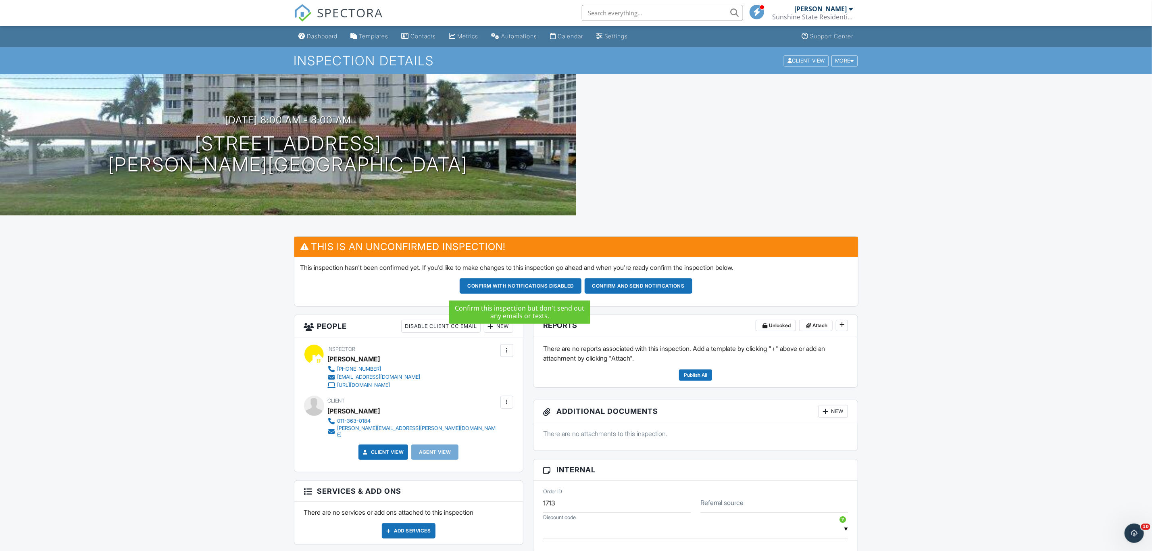 This screenshot has width=1152, height=551. Describe the element at coordinates (468, 36) in the screenshot. I see `div: Metrics` at that location.